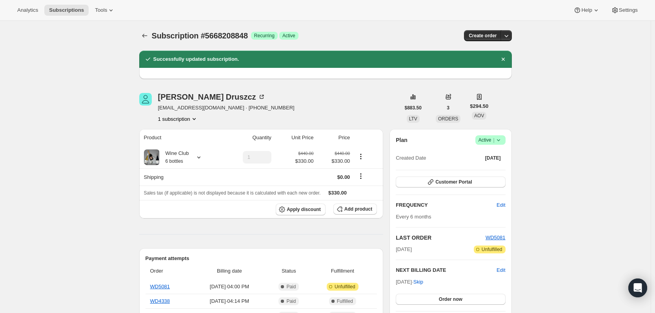  What do you see at coordinates (196, 59) in the screenshot?
I see `h2: Successfully updated subscription.` at bounding box center [196, 59].